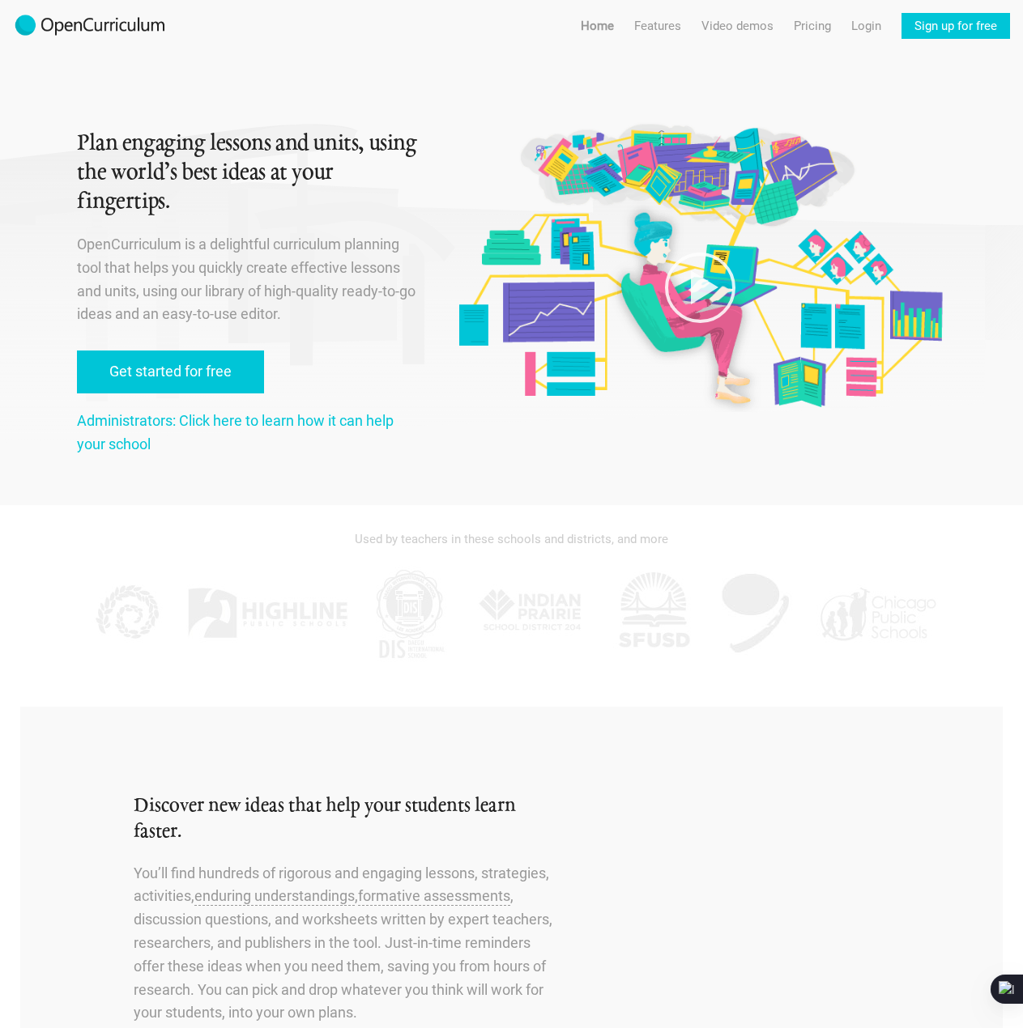 The height and width of the screenshot is (1028, 1023). I want to click on span: formative assessments, so click(434, 896).